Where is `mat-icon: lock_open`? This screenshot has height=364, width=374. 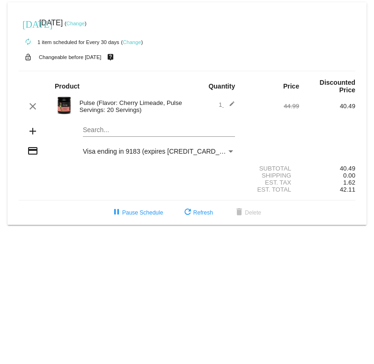 mat-icon: lock_open is located at coordinates (28, 57).